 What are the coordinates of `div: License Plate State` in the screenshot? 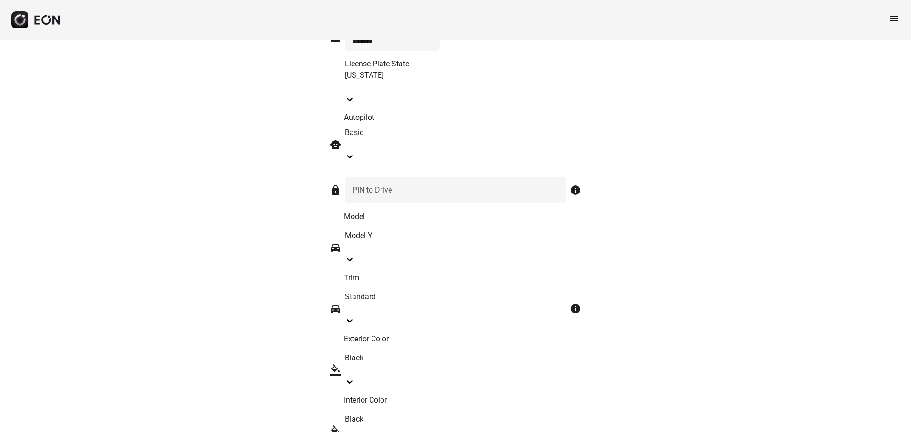 It's located at (393, 64).